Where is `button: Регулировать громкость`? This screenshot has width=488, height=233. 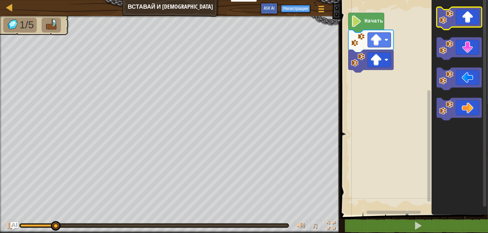 button: Регулировать громкость is located at coordinates (301, 226).